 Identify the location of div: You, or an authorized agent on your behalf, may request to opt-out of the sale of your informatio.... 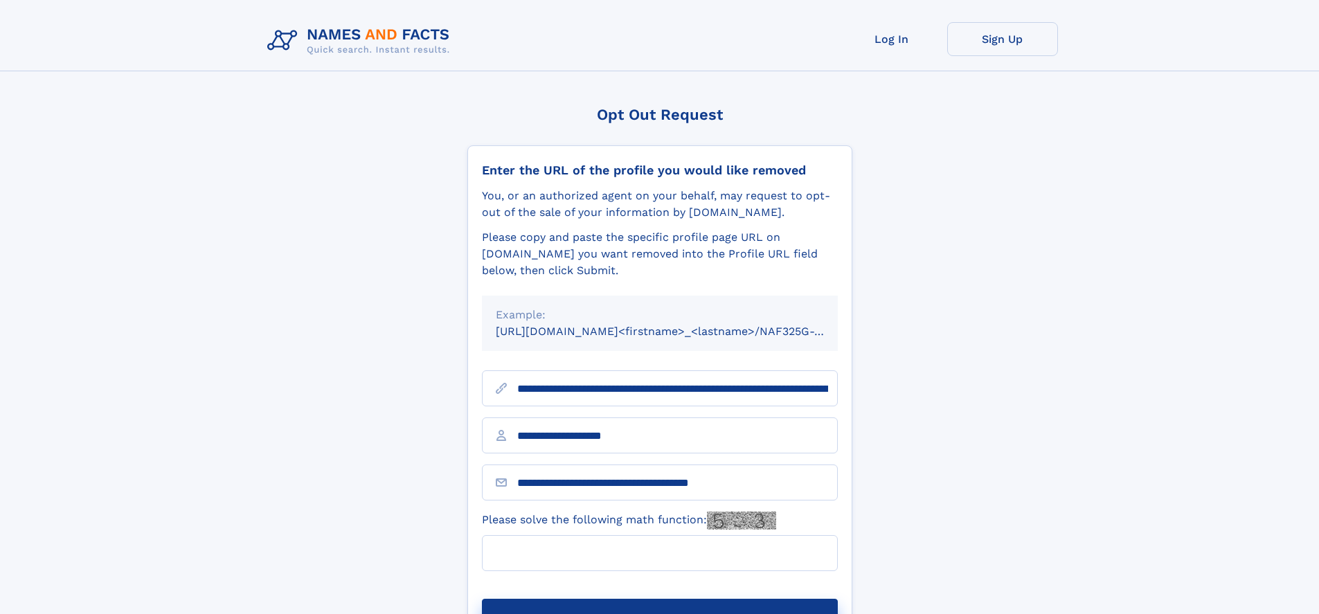
(660, 204).